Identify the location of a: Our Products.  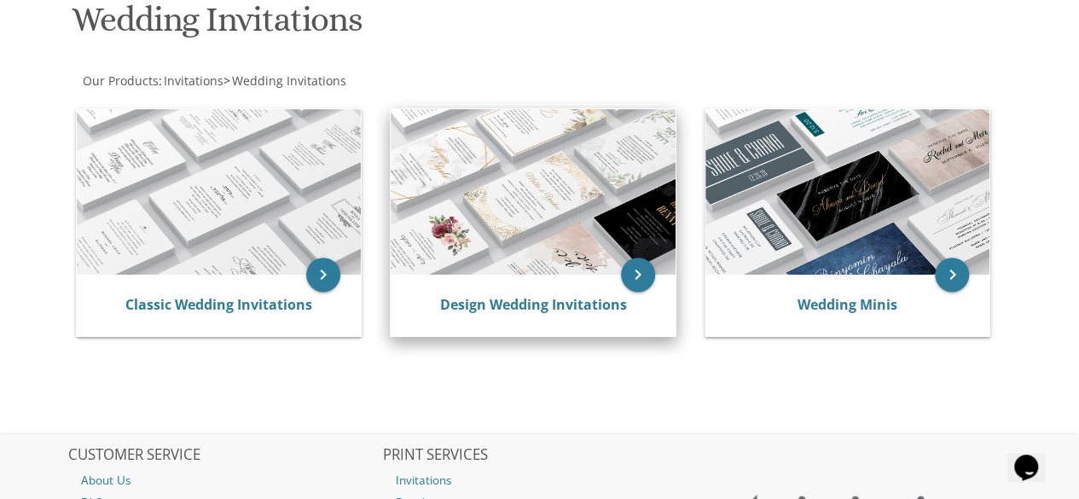
(119, 80).